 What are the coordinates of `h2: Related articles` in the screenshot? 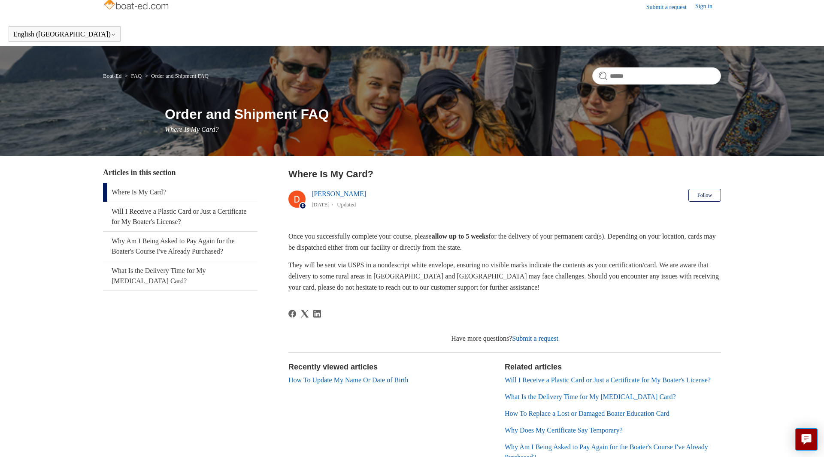 It's located at (613, 367).